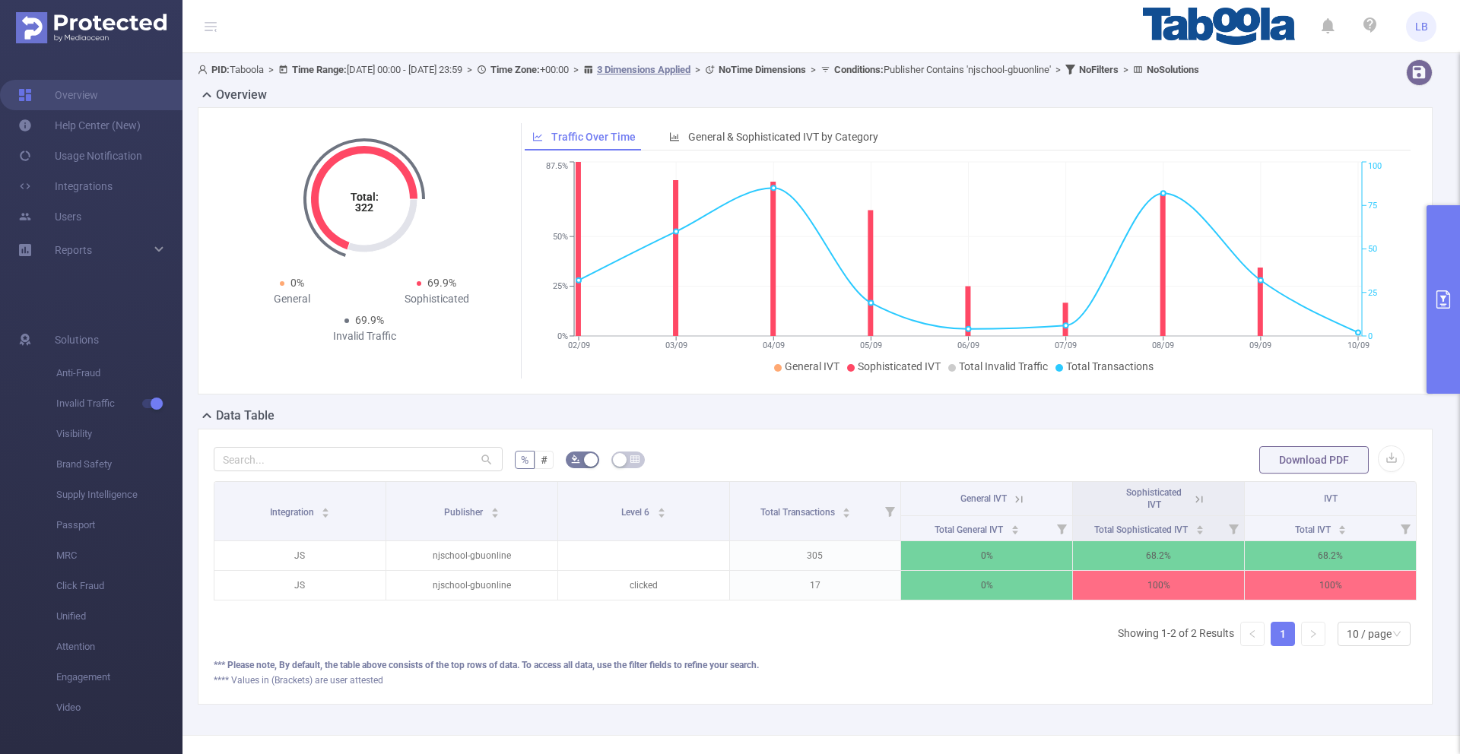 This screenshot has height=754, width=1460. What do you see at coordinates (1158, 556) in the screenshot?
I see `p: 68.2%` at bounding box center [1158, 556].